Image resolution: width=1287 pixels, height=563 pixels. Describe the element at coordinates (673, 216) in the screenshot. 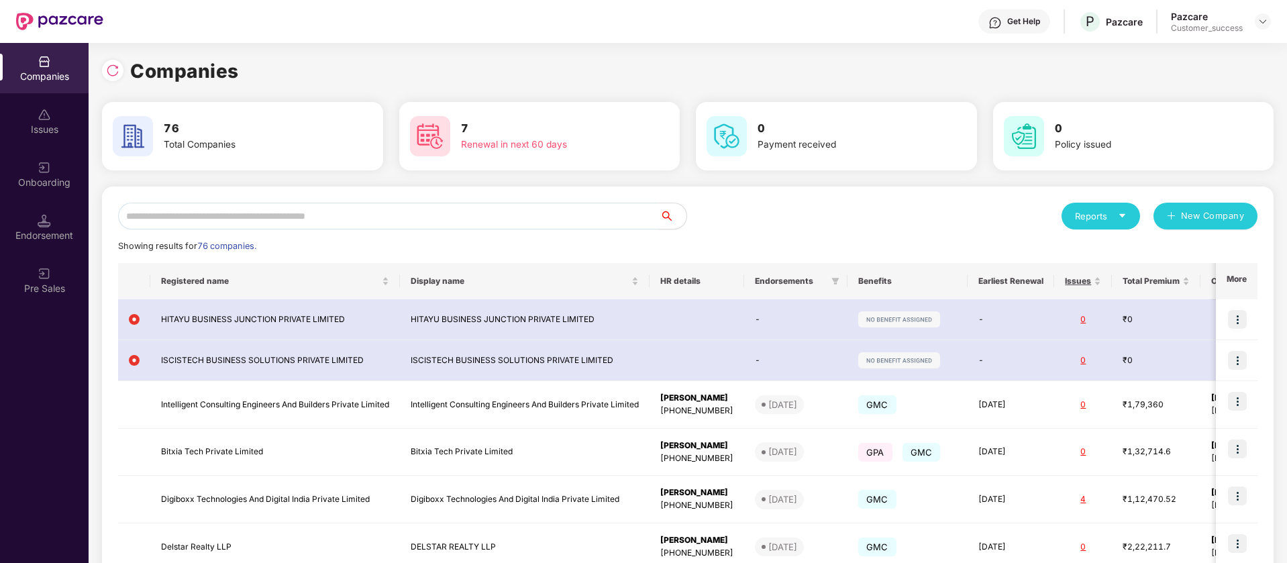

I see `button: search` at that location.